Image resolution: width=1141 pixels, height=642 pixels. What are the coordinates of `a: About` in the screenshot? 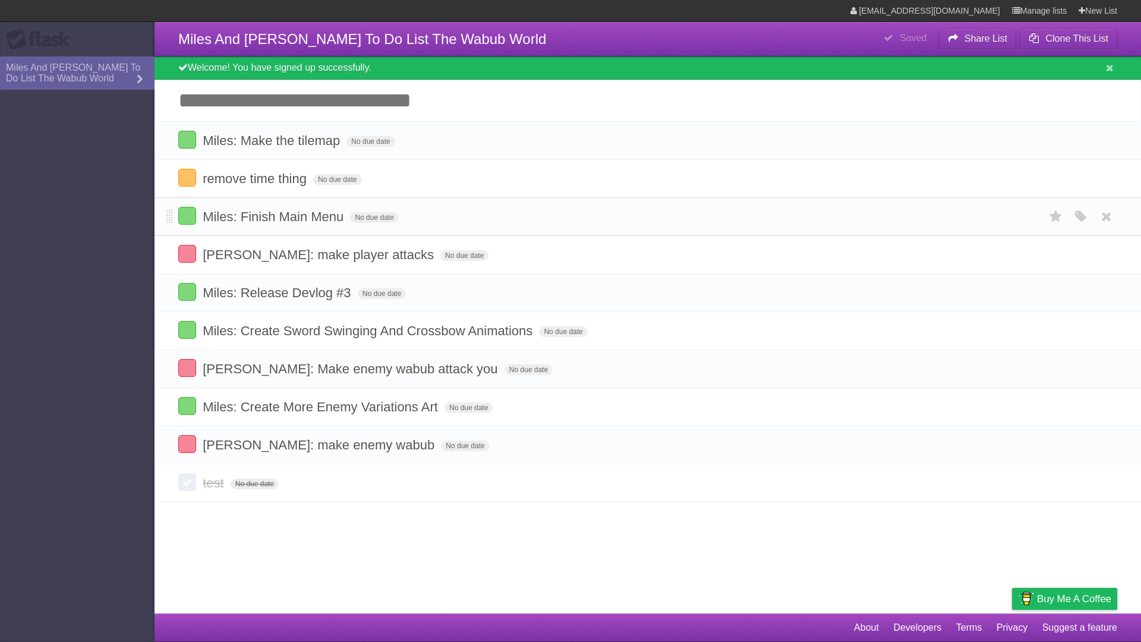 It's located at (866, 627).